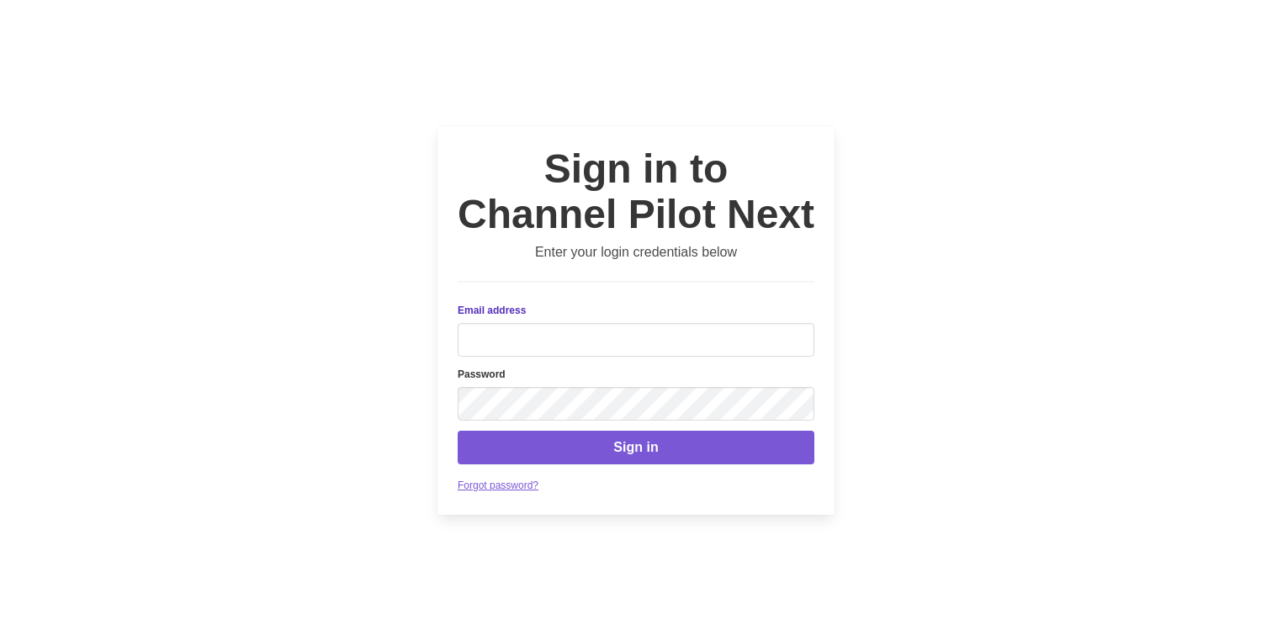 This screenshot has width=1272, height=641. What do you see at coordinates (498, 485) in the screenshot?
I see `a: Forgot password?` at bounding box center [498, 485].